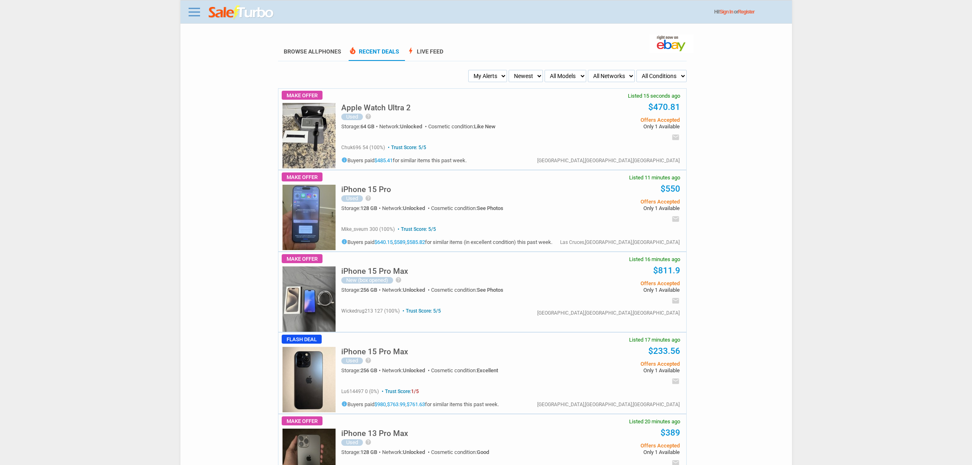 The image size is (972, 465). I want to click on span: Hi!, so click(717, 12).